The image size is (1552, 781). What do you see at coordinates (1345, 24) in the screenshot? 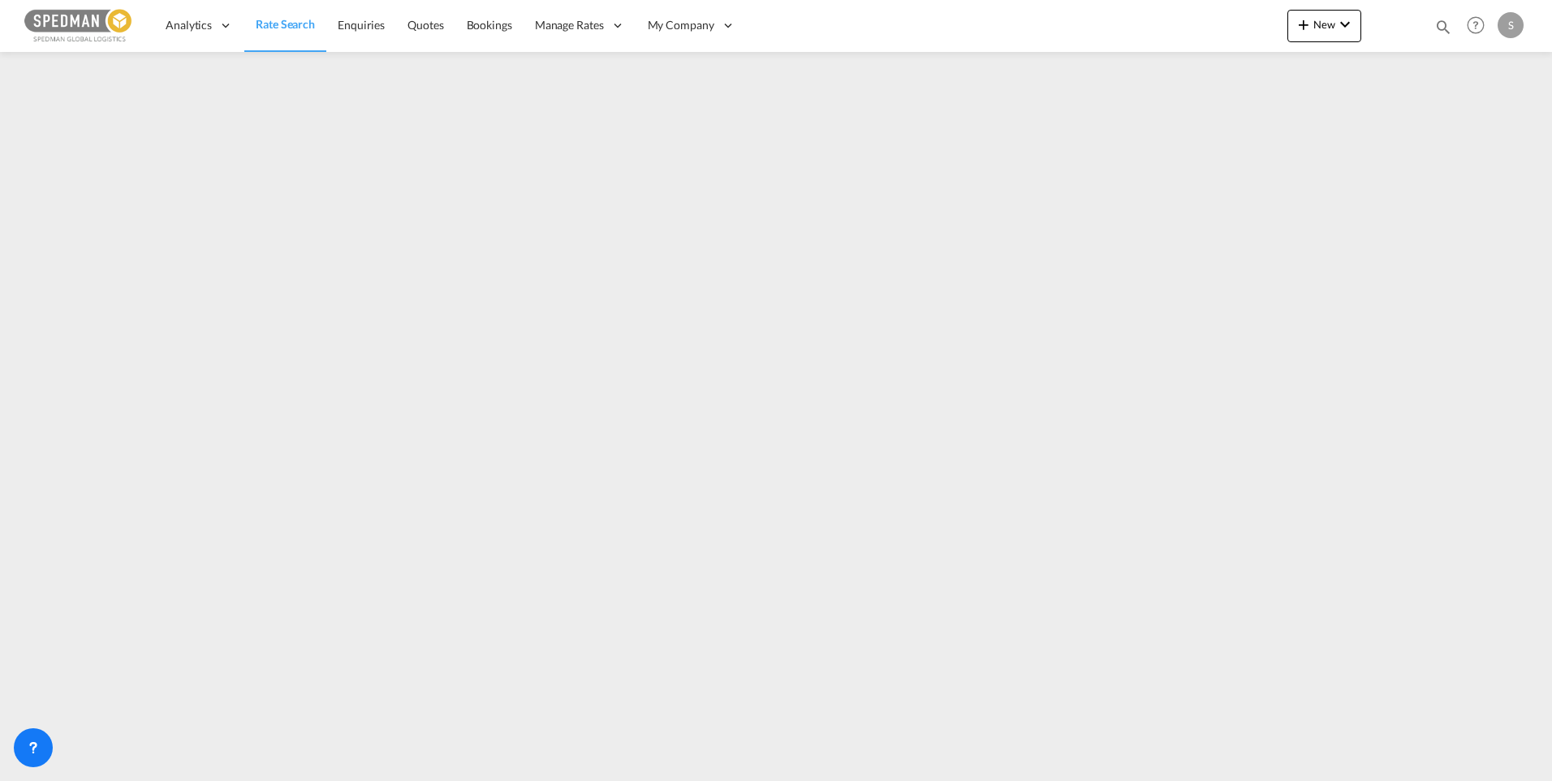
I see `md-icon: icon-chevron-down` at bounding box center [1345, 24].